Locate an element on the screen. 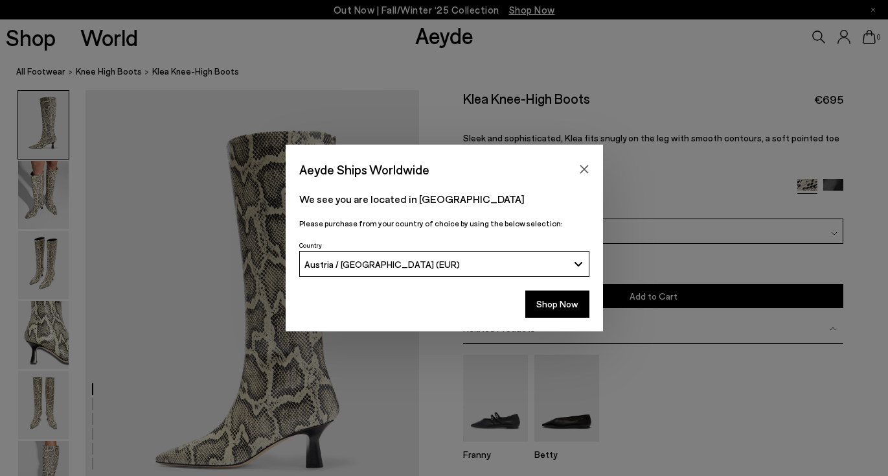  button: Close is located at coordinates (584, 169).